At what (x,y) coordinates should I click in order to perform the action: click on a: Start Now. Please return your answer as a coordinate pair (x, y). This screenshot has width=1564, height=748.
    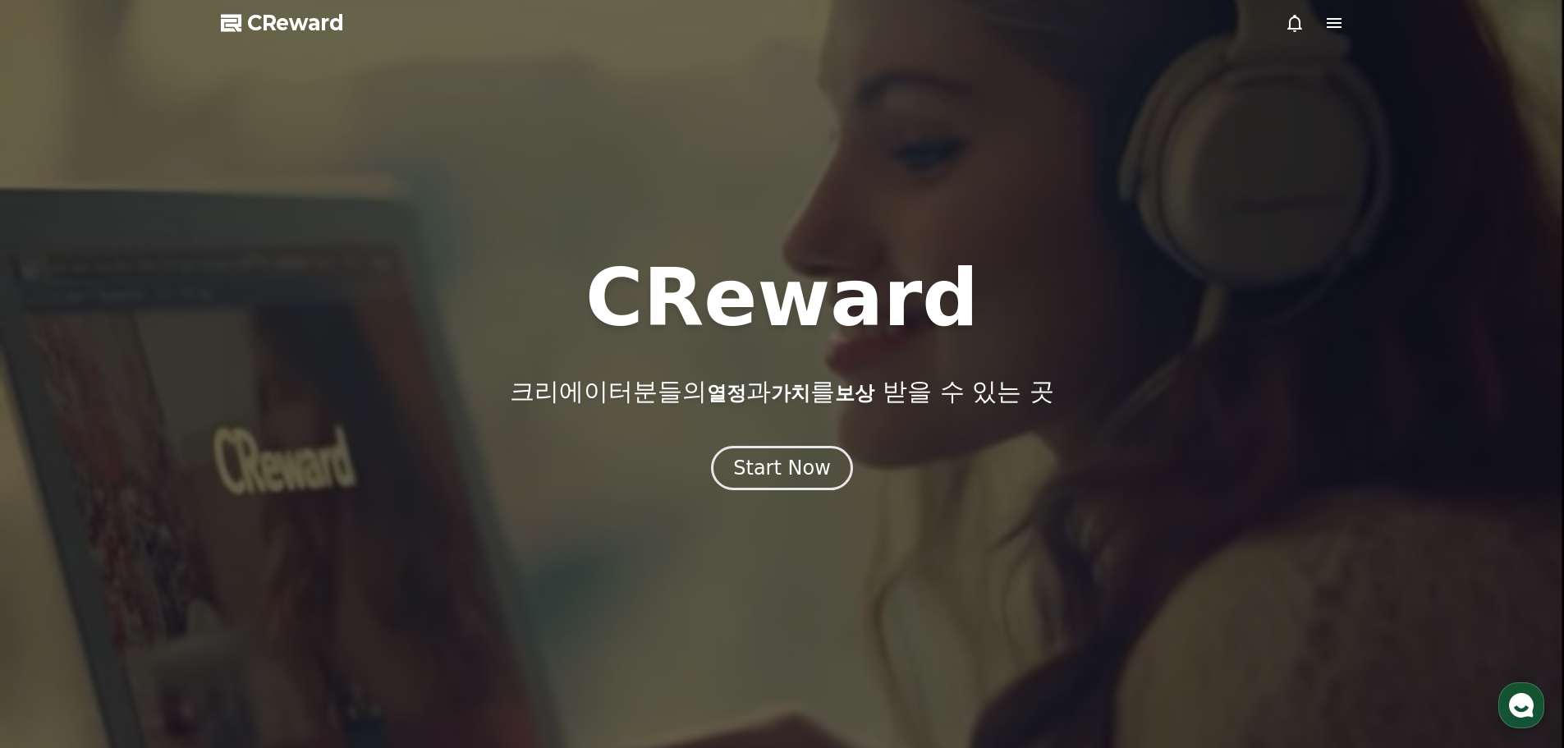
    Looking at the image, I should click on (781, 470).